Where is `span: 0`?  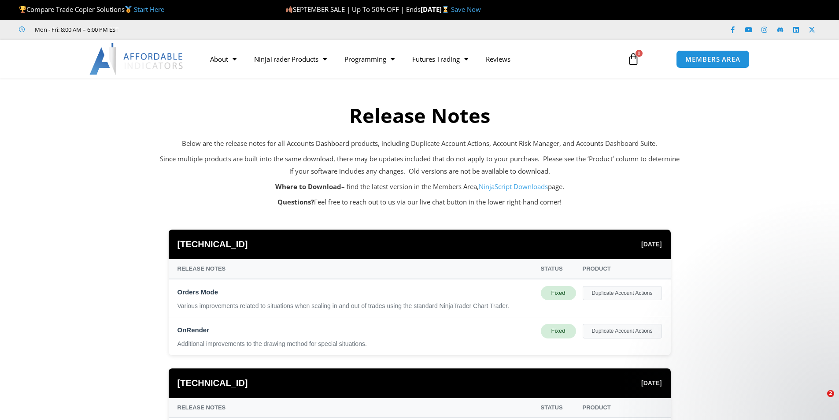
span: 0 is located at coordinates (639, 53).